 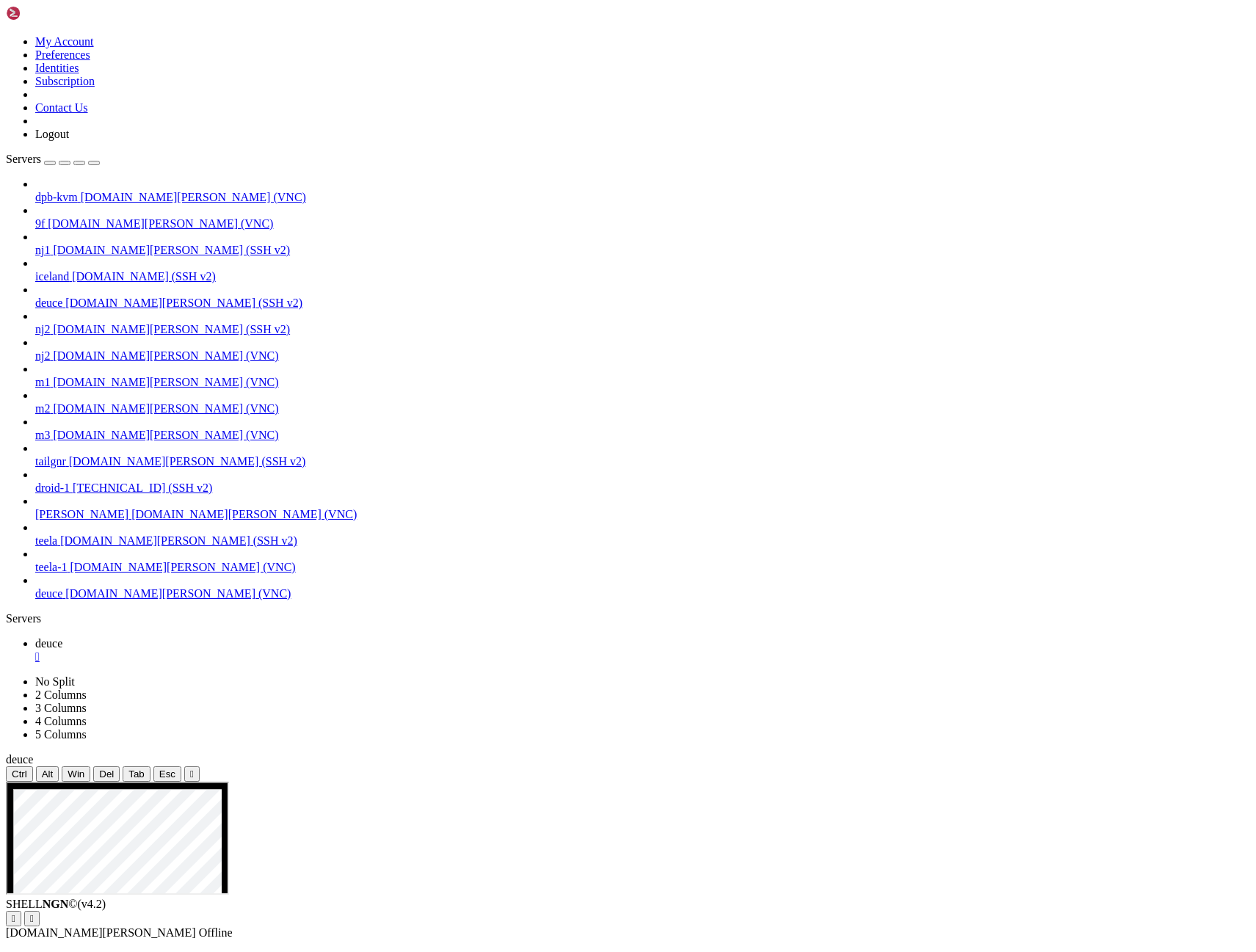 What do you see at coordinates (65, 41) in the screenshot?
I see `a: My Account` at bounding box center [65, 41].